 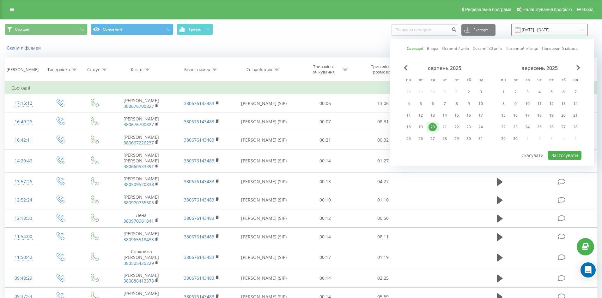 What do you see at coordinates (139, 263) in the screenshot?
I see `a: 380505420229` at bounding box center [139, 263].